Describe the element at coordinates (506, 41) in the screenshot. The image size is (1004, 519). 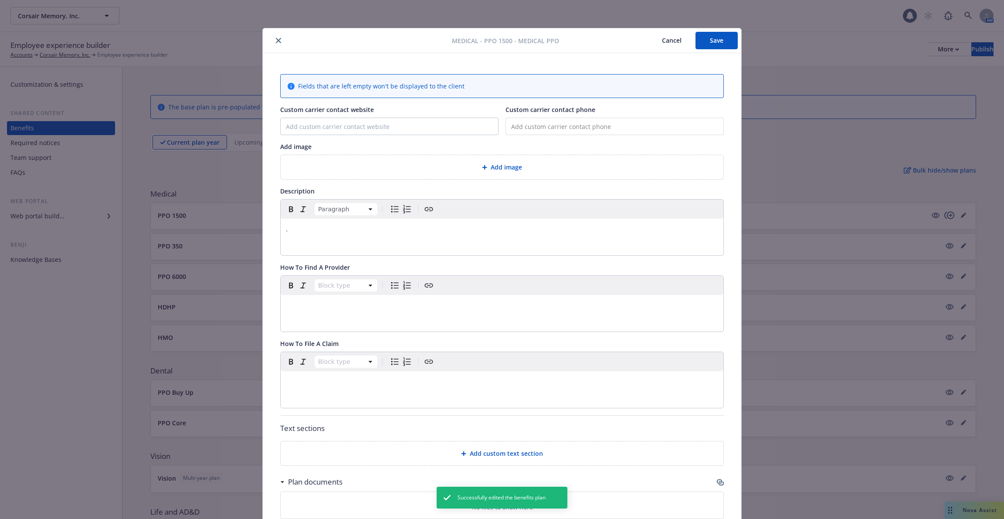
I see `span: Medical - PPO 1500 - Medical PPO` at that location.